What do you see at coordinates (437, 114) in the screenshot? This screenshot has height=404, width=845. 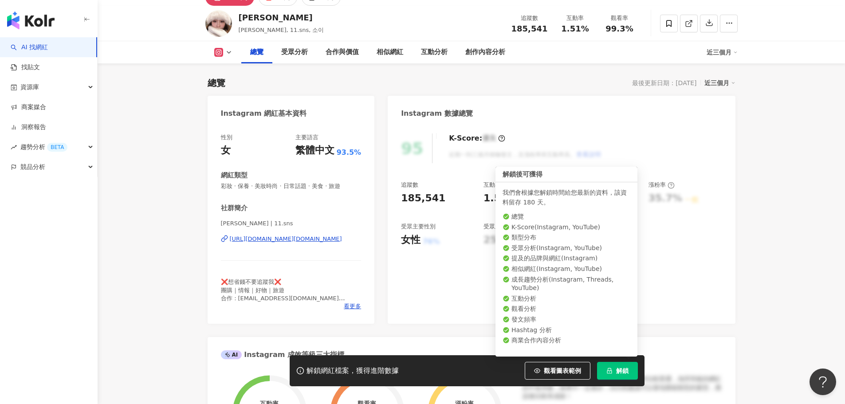 I see `div: Instagram 數據總覽` at bounding box center [437, 114].